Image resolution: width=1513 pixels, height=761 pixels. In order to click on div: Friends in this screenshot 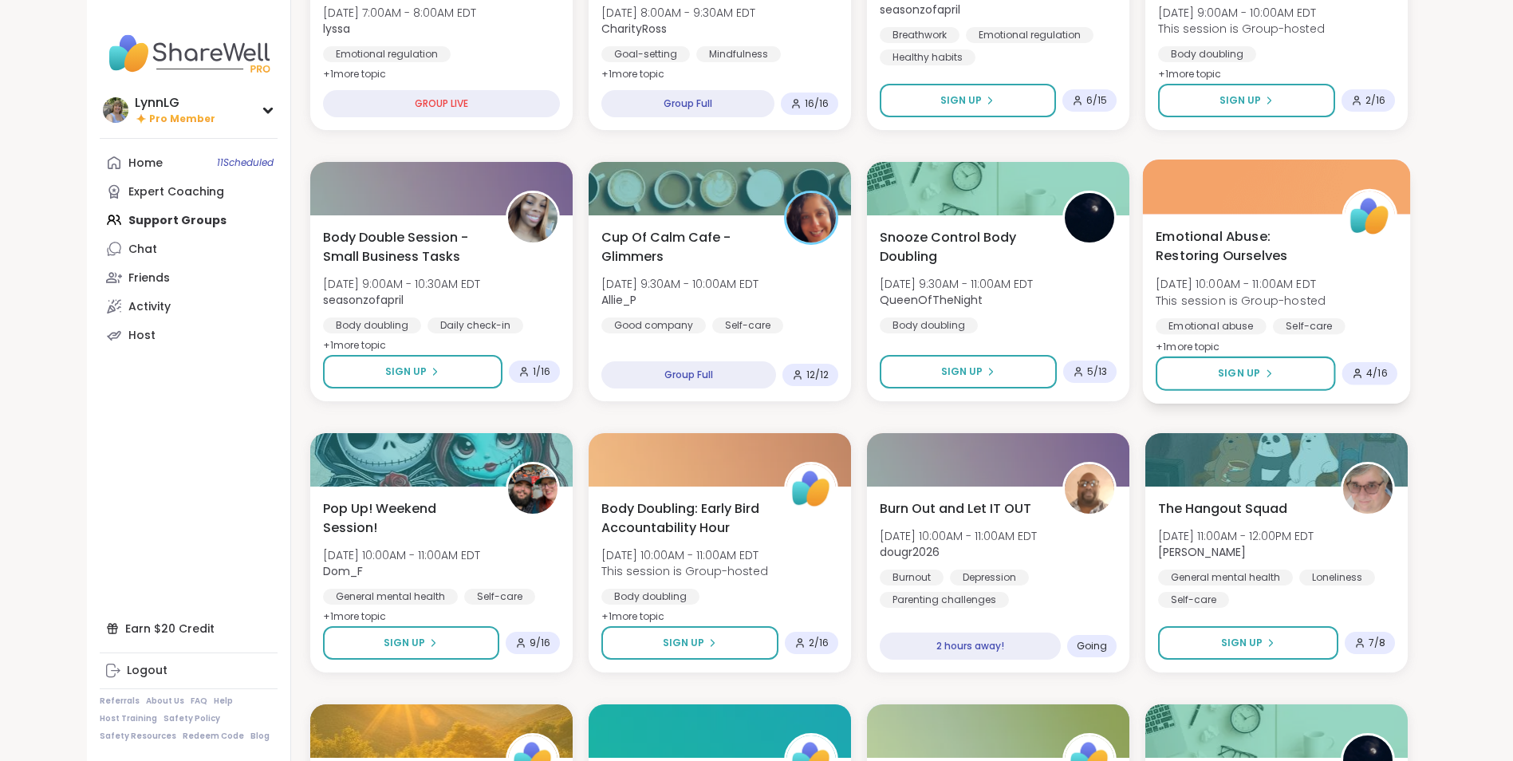, I will do `click(149, 278)`.